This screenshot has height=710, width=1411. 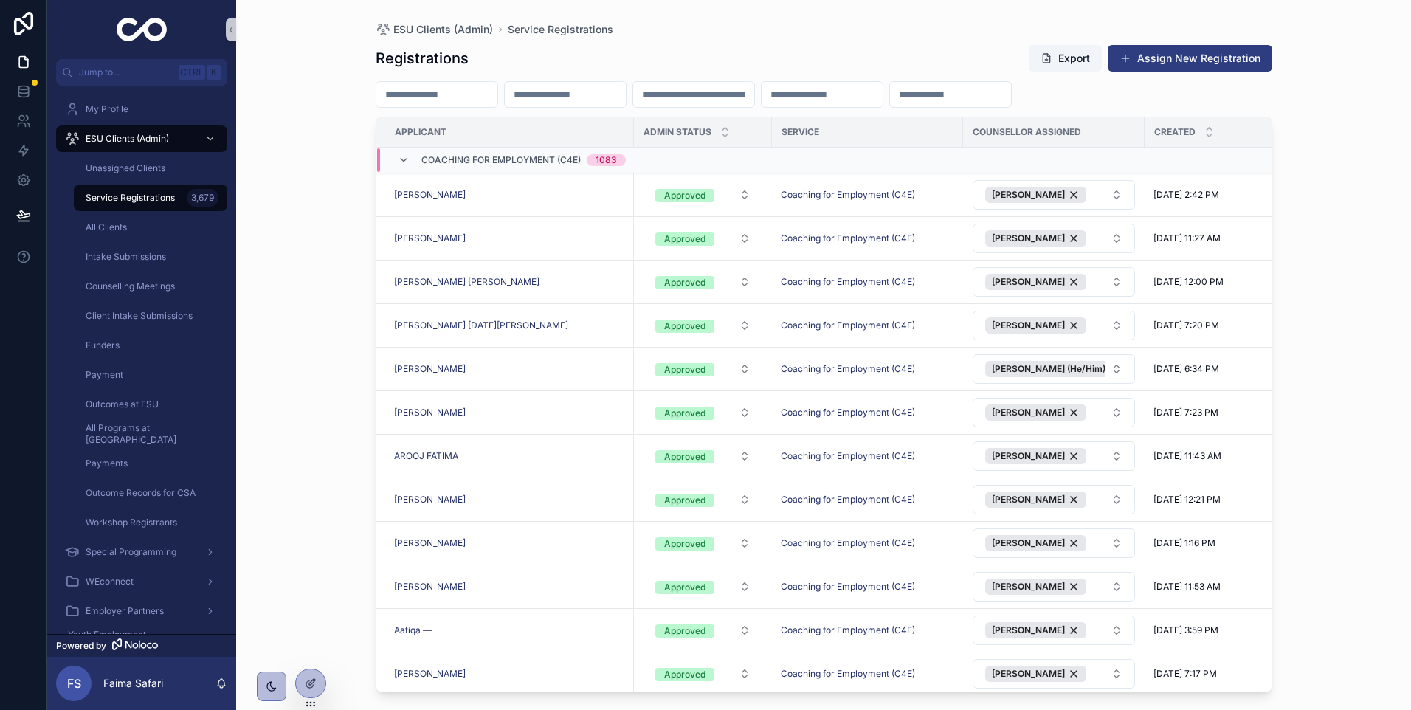 I want to click on span: WEconnect, so click(x=109, y=582).